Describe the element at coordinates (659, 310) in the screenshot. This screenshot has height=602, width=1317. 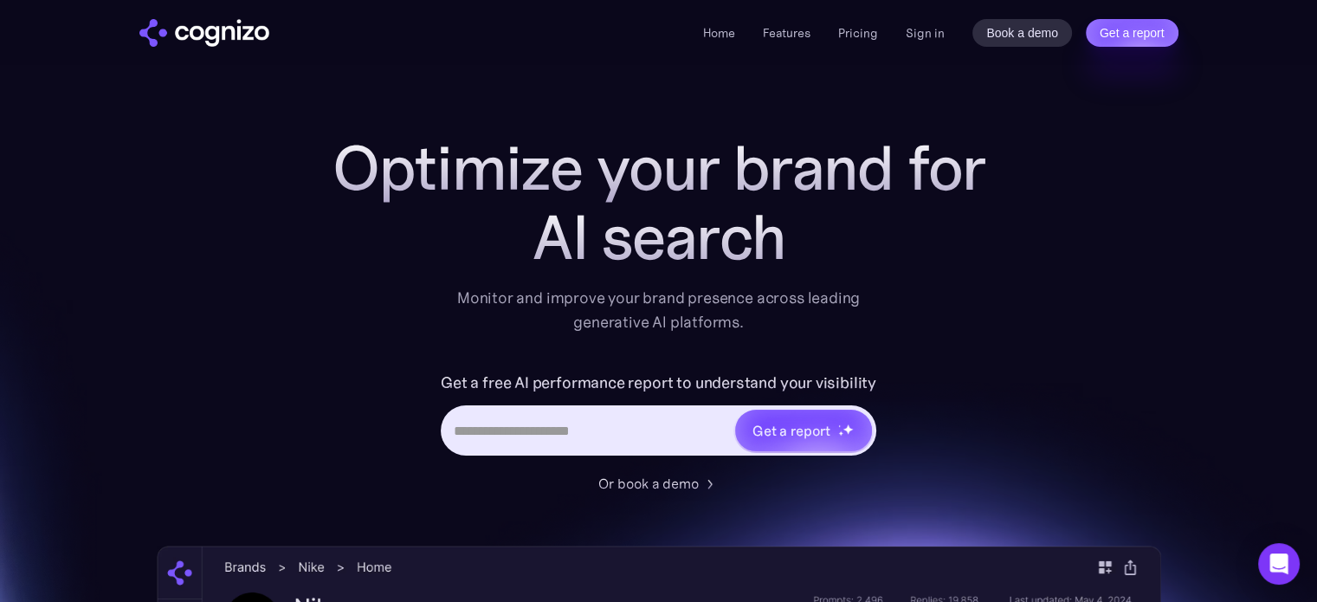
I see `div: Monitor and improve your brand presence across leading generative AI platforms.` at that location.